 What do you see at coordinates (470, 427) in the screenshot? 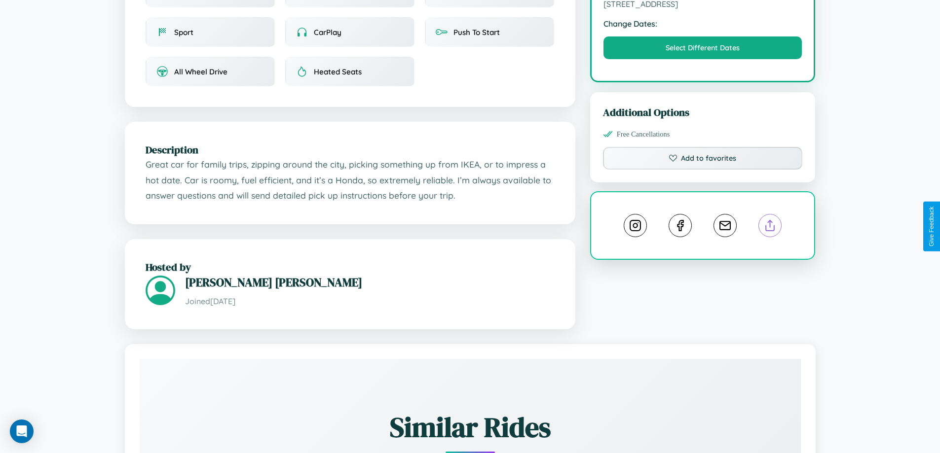
I see `h2: Similar Rides` at bounding box center [470, 427].